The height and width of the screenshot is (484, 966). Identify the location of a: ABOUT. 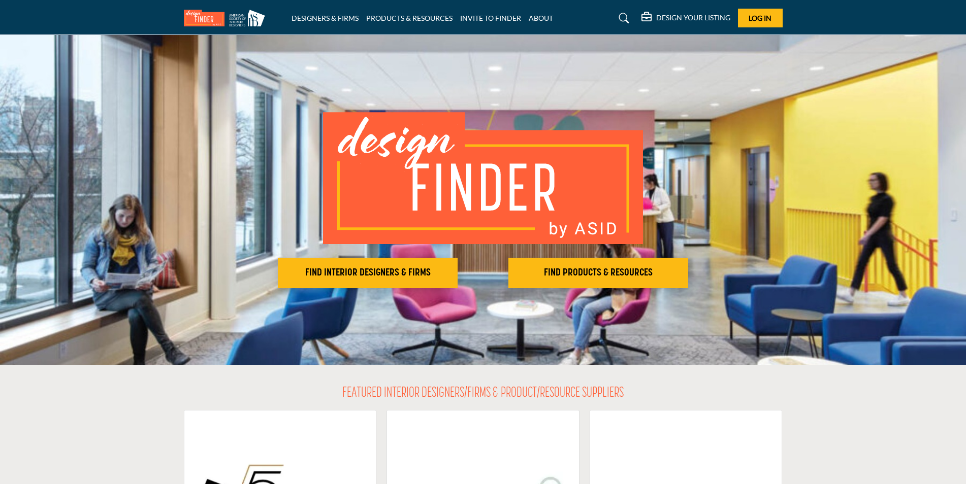
(541, 18).